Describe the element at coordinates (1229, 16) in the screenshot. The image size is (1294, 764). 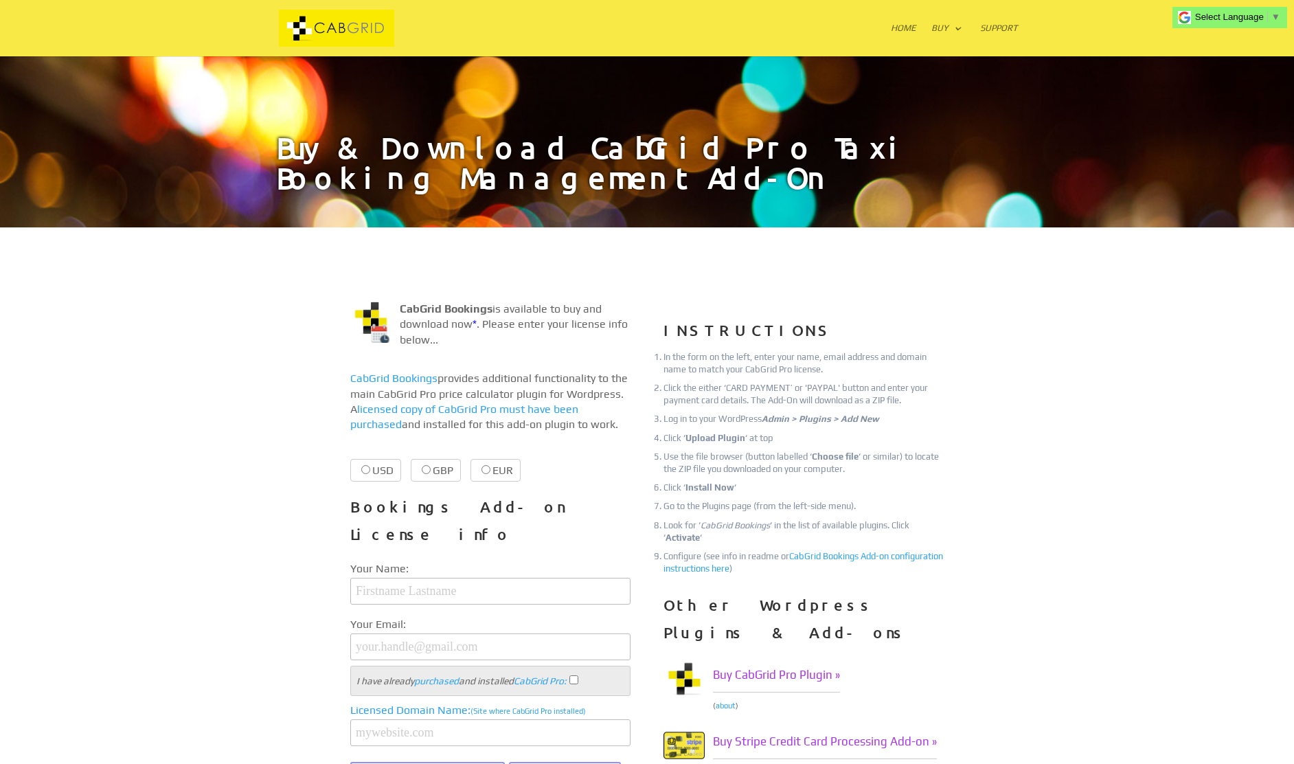
I see `span: Select Language` at that location.